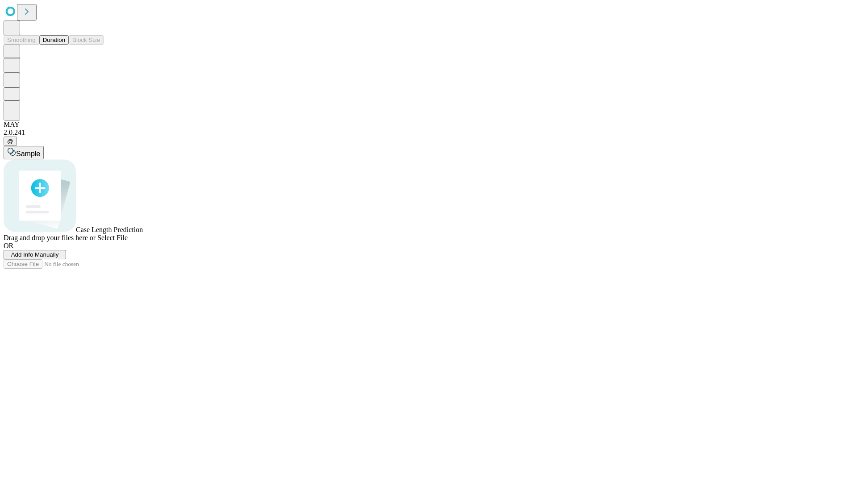  I want to click on span: Select File, so click(113, 238).